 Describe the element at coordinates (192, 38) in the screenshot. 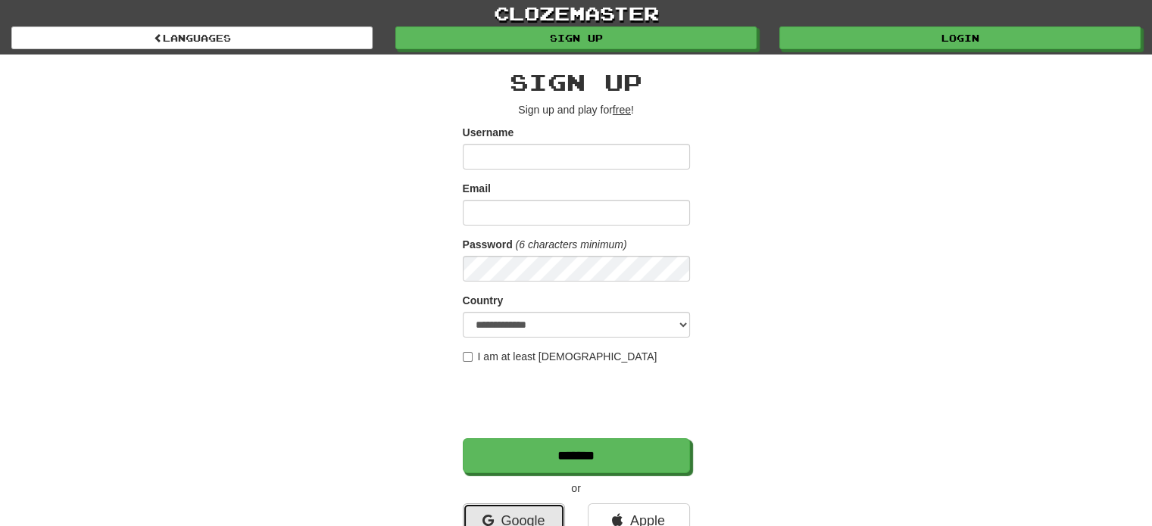

I see `a: Languages` at that location.